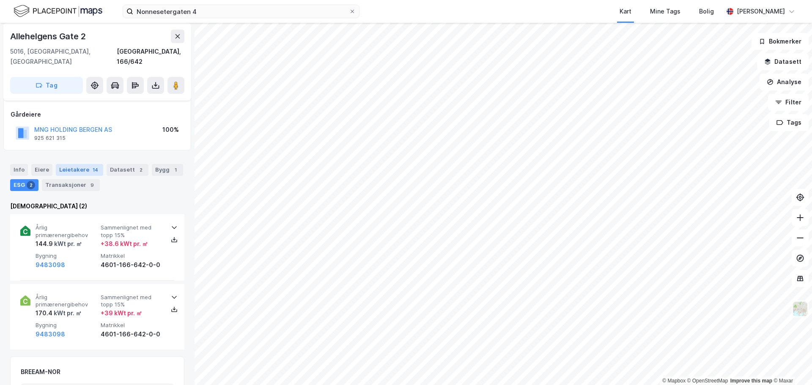  I want to click on button: Analyse, so click(784, 82).